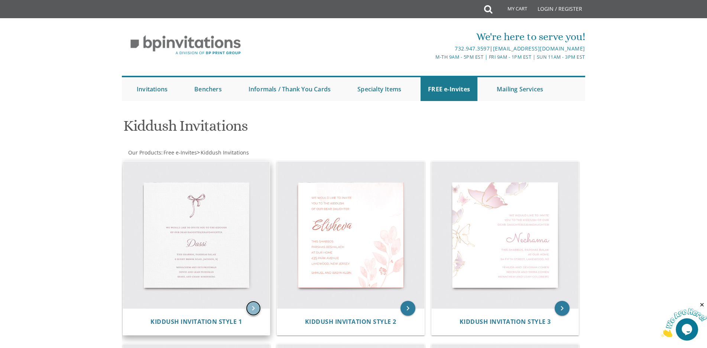 This screenshot has width=707, height=348. Describe the element at coordinates (512, 10) in the screenshot. I see `a: My Cart` at that location.